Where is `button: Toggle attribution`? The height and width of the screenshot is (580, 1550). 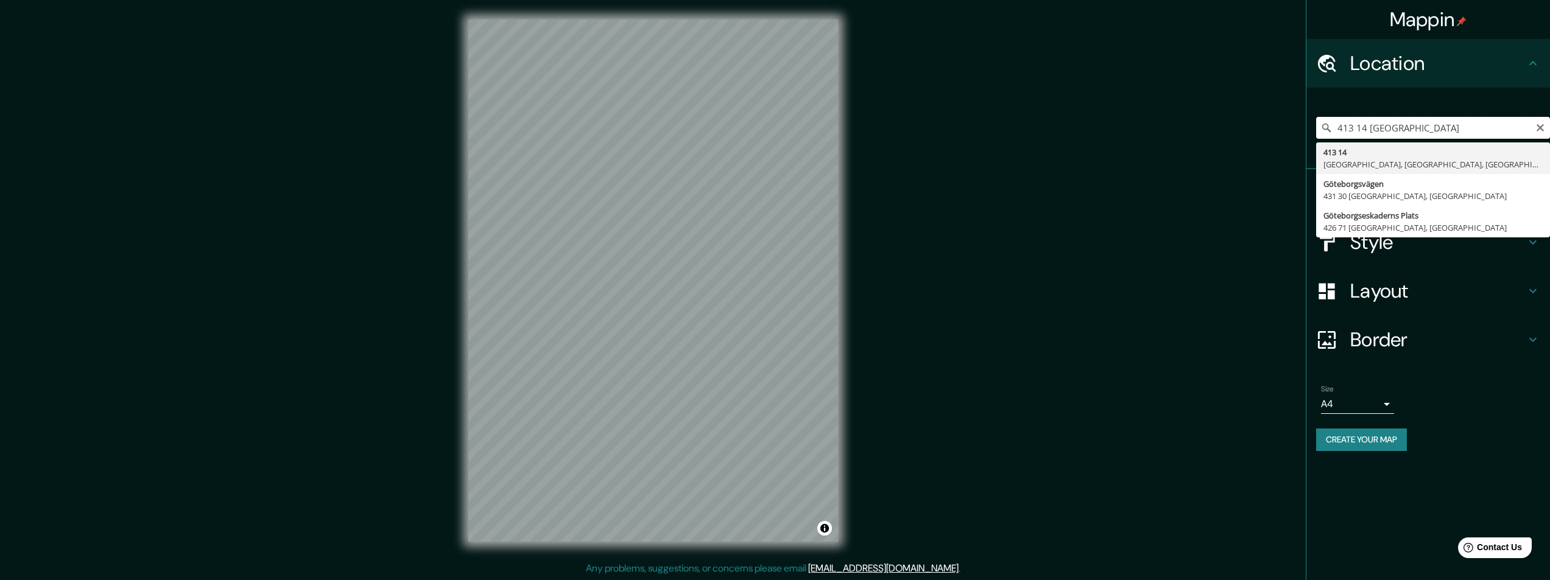 button: Toggle attribution is located at coordinates (825, 529).